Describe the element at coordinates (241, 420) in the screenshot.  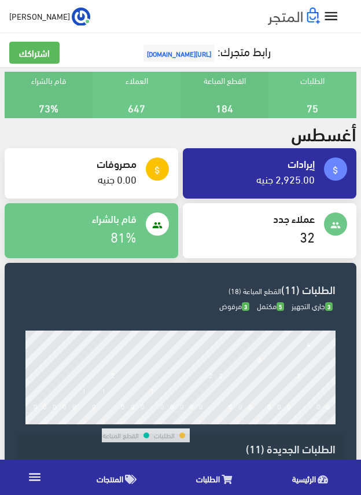
I see `div: 22` at that location.